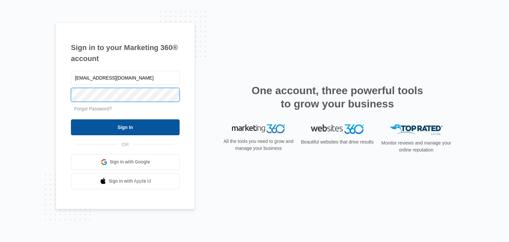 The height and width of the screenshot is (242, 509). Describe the element at coordinates (259, 145) in the screenshot. I see `p: All the tools you need to grow and manage your business` at that location.